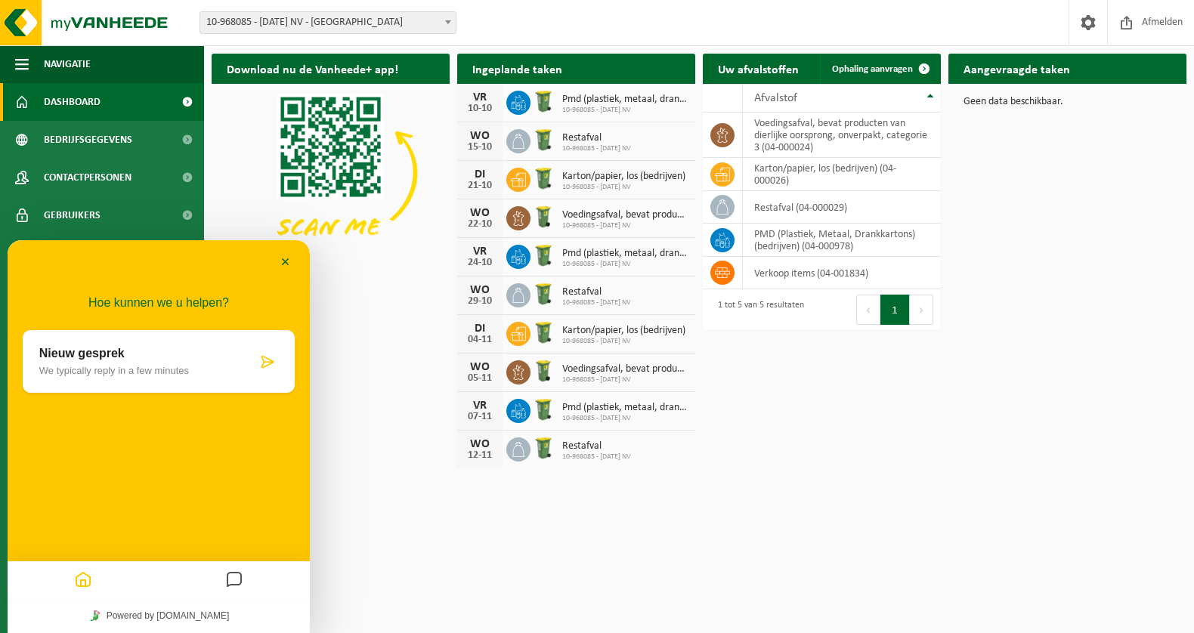 The height and width of the screenshot is (633, 1194). Describe the element at coordinates (894, 310) in the screenshot. I see `button: 1` at that location.